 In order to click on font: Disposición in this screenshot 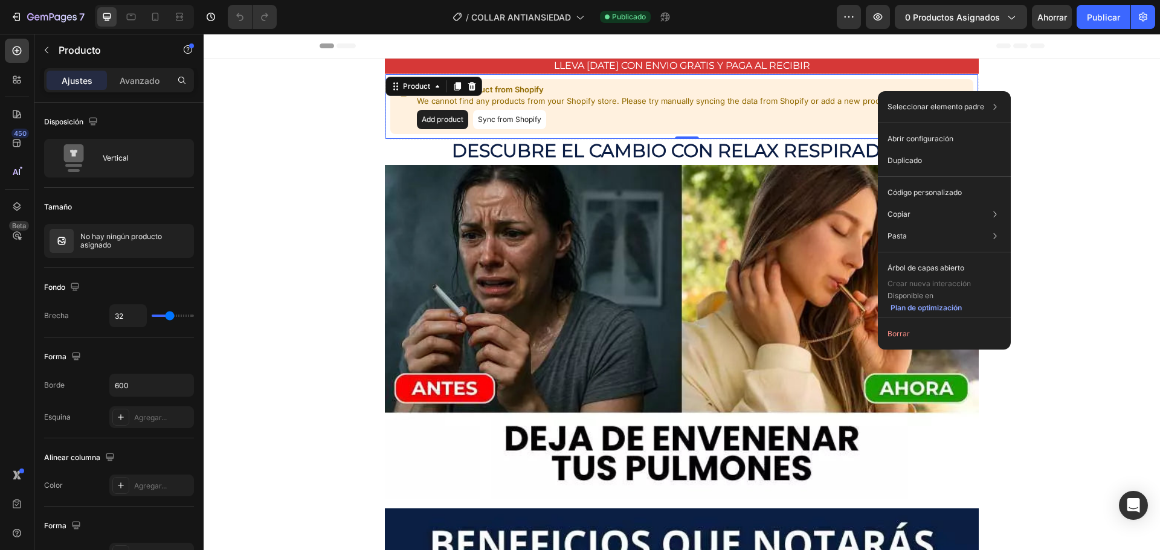, I will do `click(63, 121)`.